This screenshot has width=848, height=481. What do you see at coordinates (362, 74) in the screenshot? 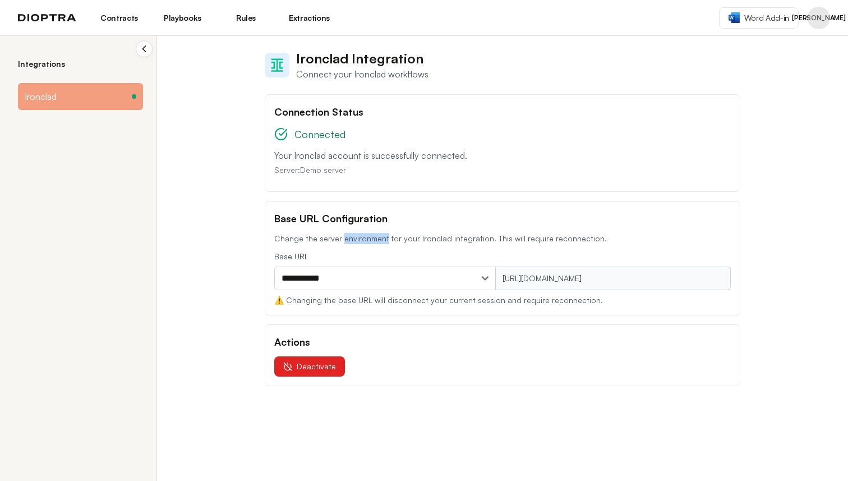
I see `p: Connect your Ironclad workflows` at bounding box center [362, 74].